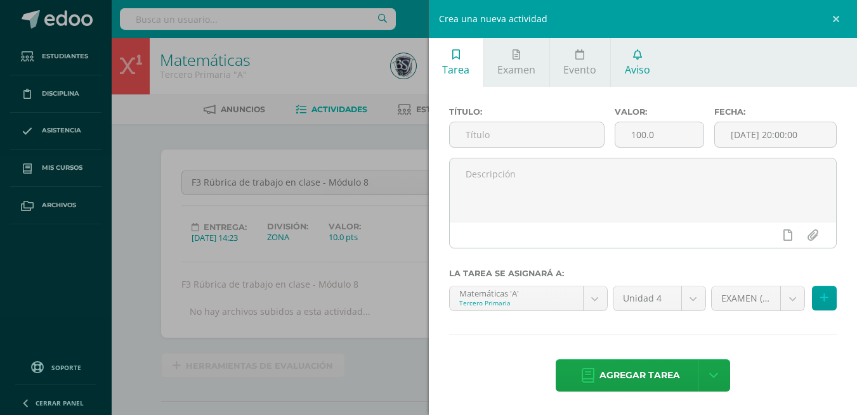 The width and height of the screenshot is (857, 415). I want to click on span: Aviso, so click(637, 70).